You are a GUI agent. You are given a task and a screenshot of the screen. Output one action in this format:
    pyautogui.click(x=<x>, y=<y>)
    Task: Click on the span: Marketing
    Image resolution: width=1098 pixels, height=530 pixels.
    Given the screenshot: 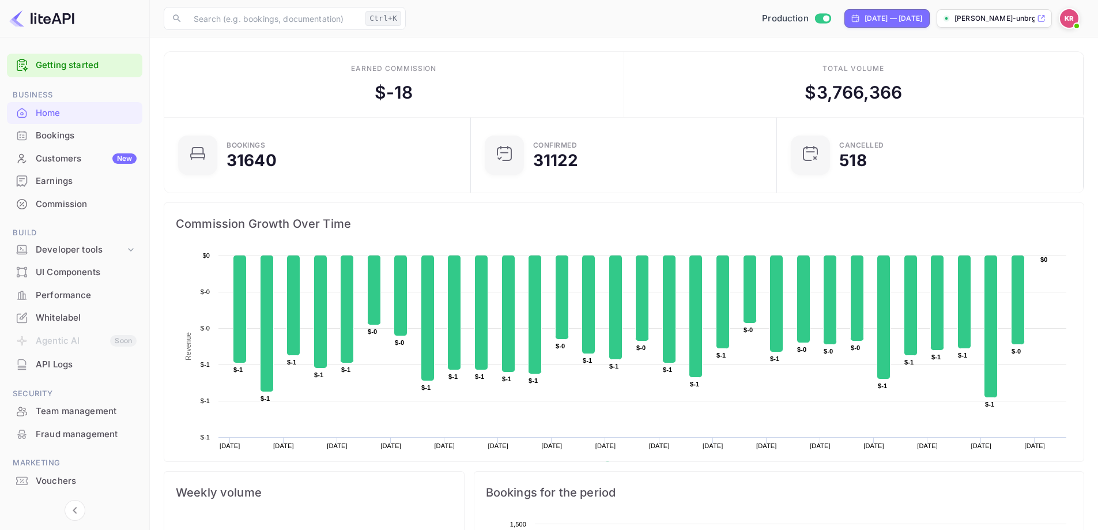 What is the action you would take?
    pyautogui.click(x=74, y=463)
    